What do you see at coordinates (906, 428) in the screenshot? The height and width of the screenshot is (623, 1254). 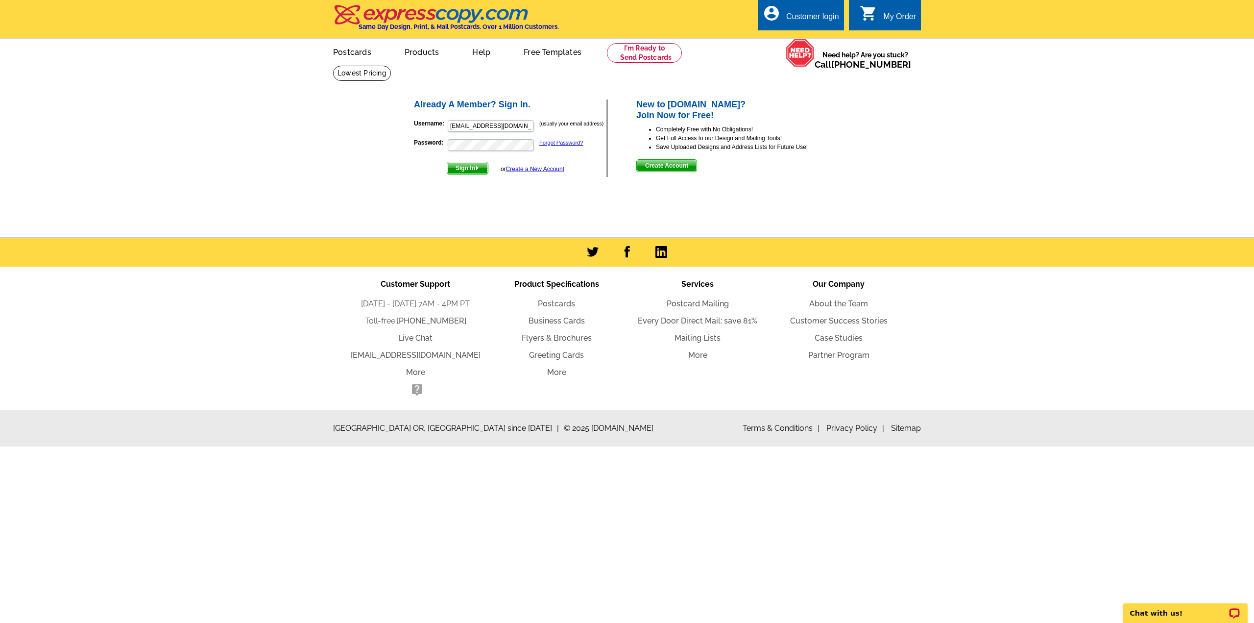 I see `a: Sitemap` at bounding box center [906, 428].